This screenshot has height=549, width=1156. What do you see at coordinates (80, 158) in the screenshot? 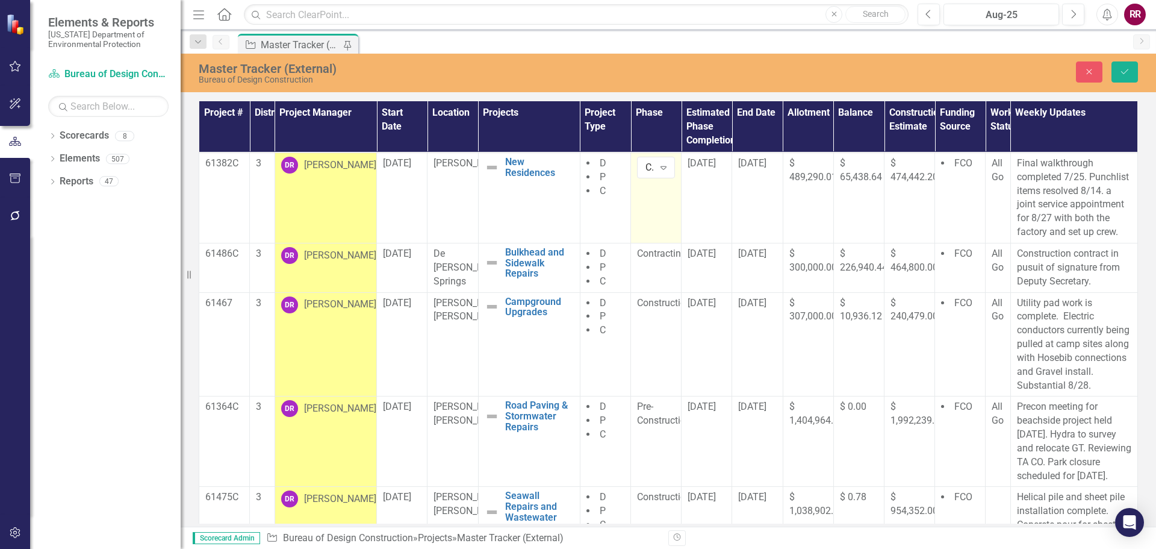
I see `a: Elements` at bounding box center [80, 158].